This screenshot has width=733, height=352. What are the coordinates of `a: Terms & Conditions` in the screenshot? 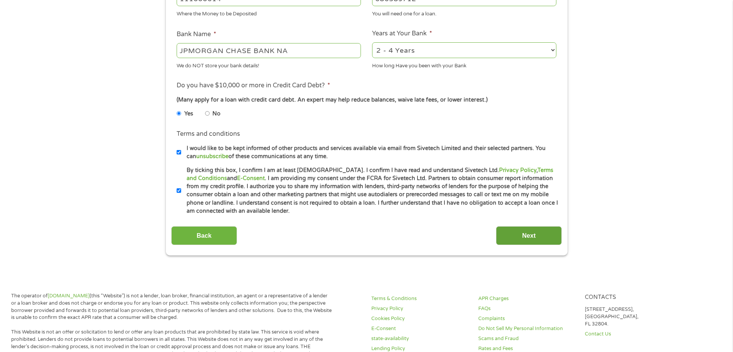 It's located at (420, 299).